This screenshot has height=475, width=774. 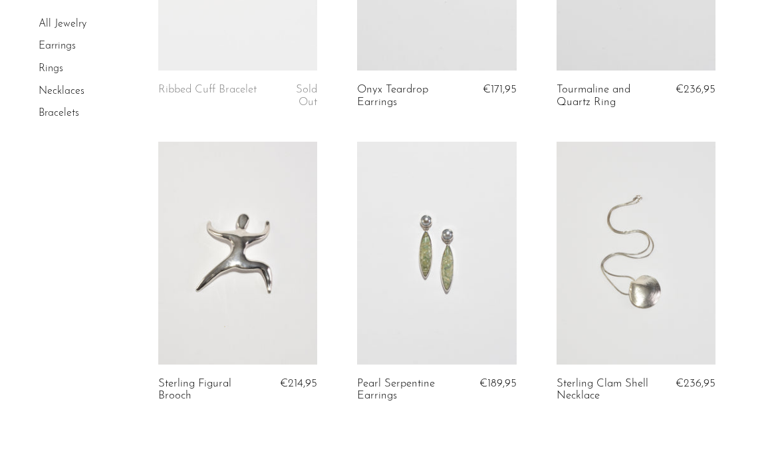 What do you see at coordinates (499, 89) in the screenshot?
I see `span: €171,95` at bounding box center [499, 89].